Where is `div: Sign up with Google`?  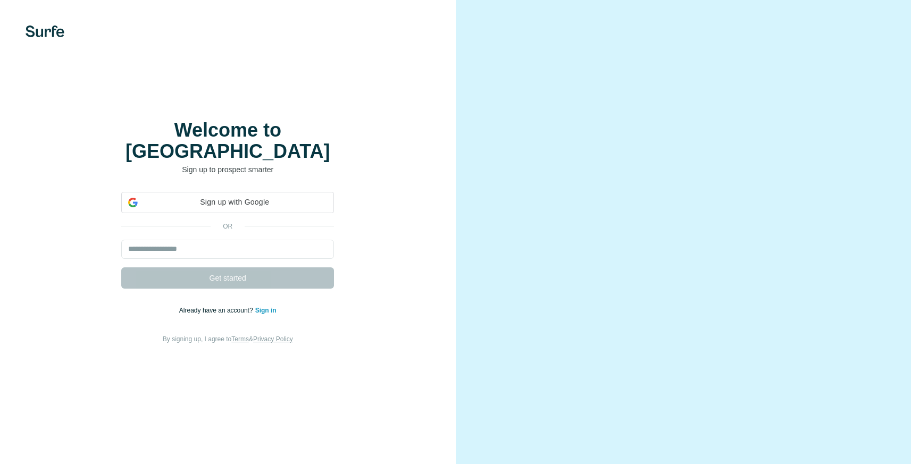
div: Sign up with Google is located at coordinates (228, 203).